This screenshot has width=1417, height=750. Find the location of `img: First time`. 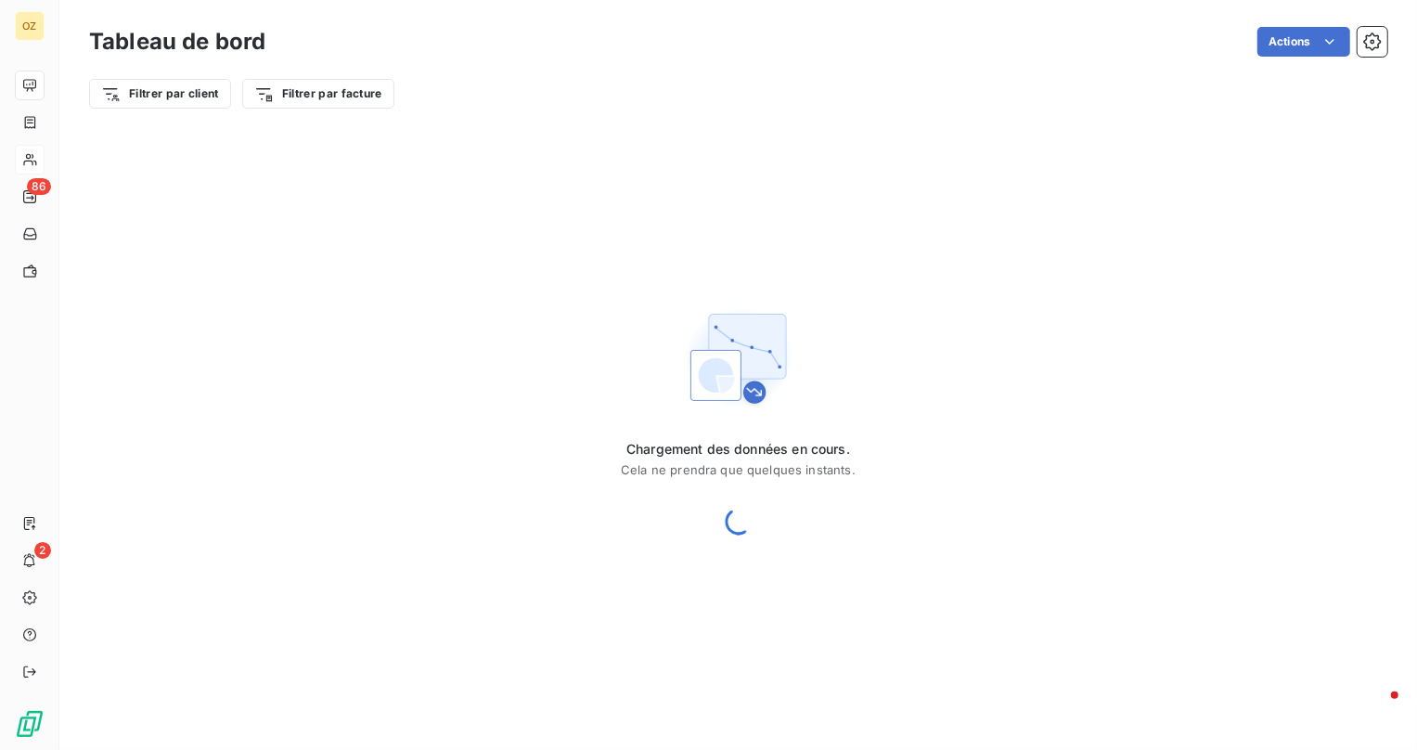

img: First time is located at coordinates (739, 358).